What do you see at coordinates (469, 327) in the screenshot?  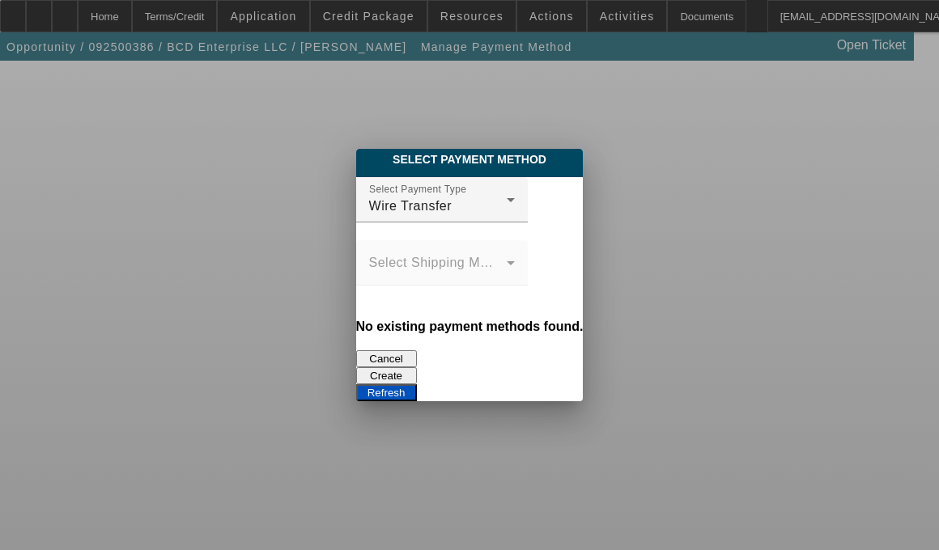 I see `p: No existing payment methods found.` at bounding box center [469, 327].